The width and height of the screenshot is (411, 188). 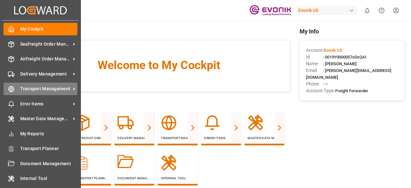 I want to click on span: Error Items, so click(x=46, y=104).